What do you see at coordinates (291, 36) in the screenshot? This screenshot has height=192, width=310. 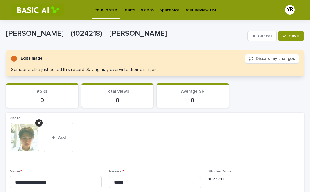 I see `button: Save` at bounding box center [291, 36].